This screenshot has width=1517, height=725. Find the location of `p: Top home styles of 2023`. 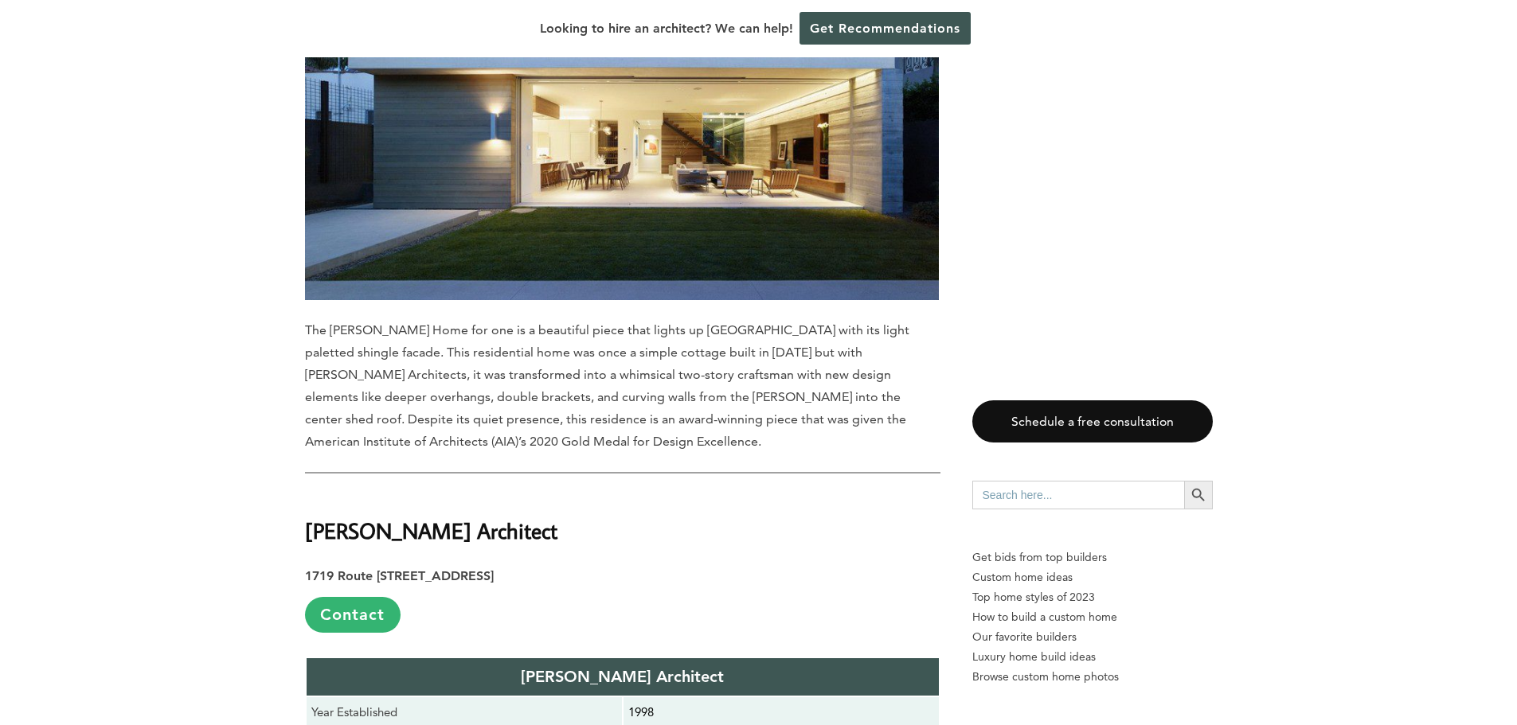

p: Top home styles of 2023 is located at coordinates (1092, 597).